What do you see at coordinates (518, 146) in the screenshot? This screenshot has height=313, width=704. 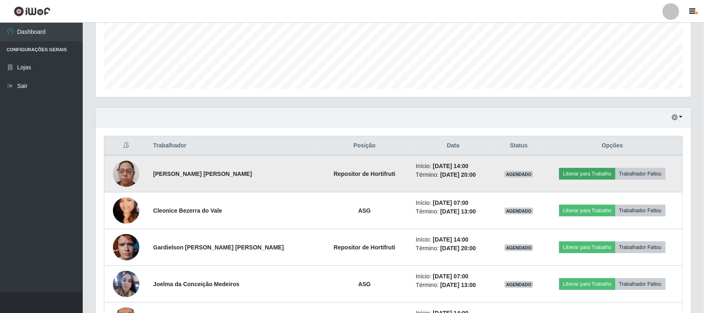 I see `th: Status` at bounding box center [518, 146].